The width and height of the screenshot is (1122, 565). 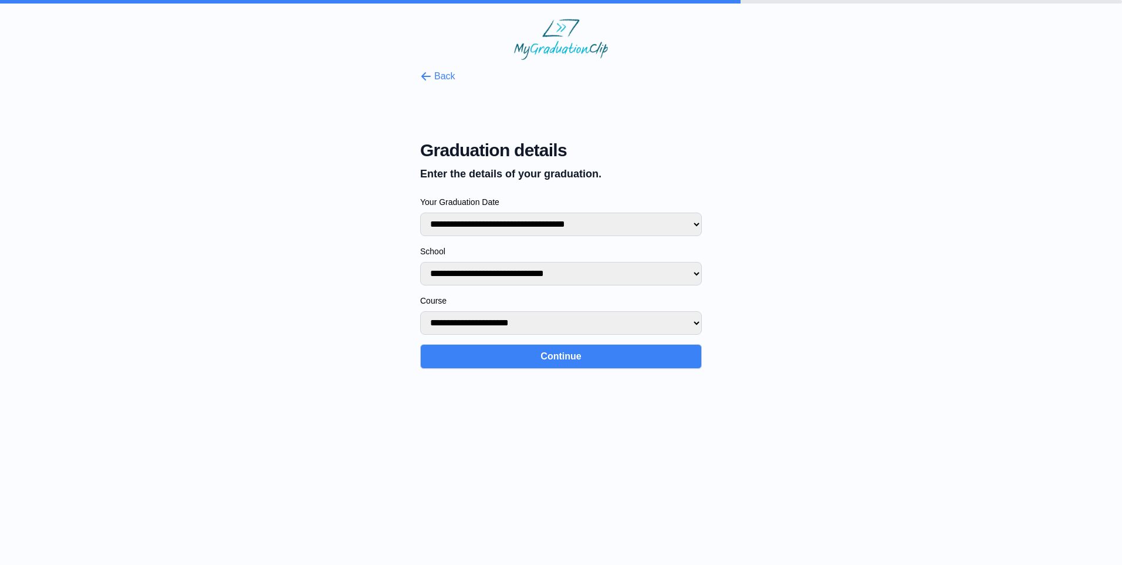 I want to click on img: MyGraduationClip, so click(x=561, y=39).